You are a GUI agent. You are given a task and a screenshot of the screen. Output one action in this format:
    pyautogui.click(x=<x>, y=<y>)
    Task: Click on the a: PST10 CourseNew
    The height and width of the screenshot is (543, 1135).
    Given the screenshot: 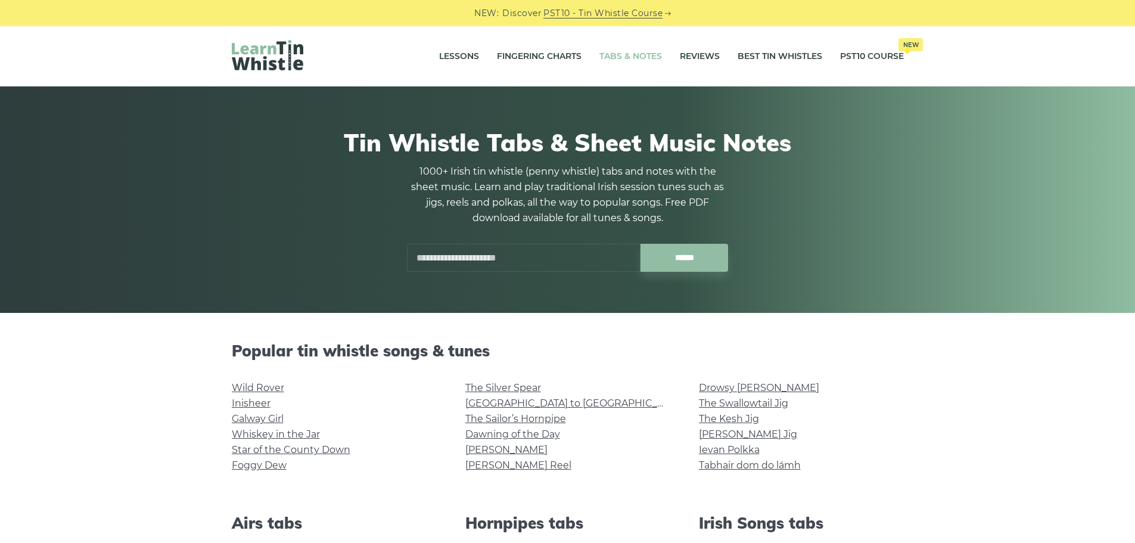 What is the action you would take?
    pyautogui.click(x=871, y=57)
    